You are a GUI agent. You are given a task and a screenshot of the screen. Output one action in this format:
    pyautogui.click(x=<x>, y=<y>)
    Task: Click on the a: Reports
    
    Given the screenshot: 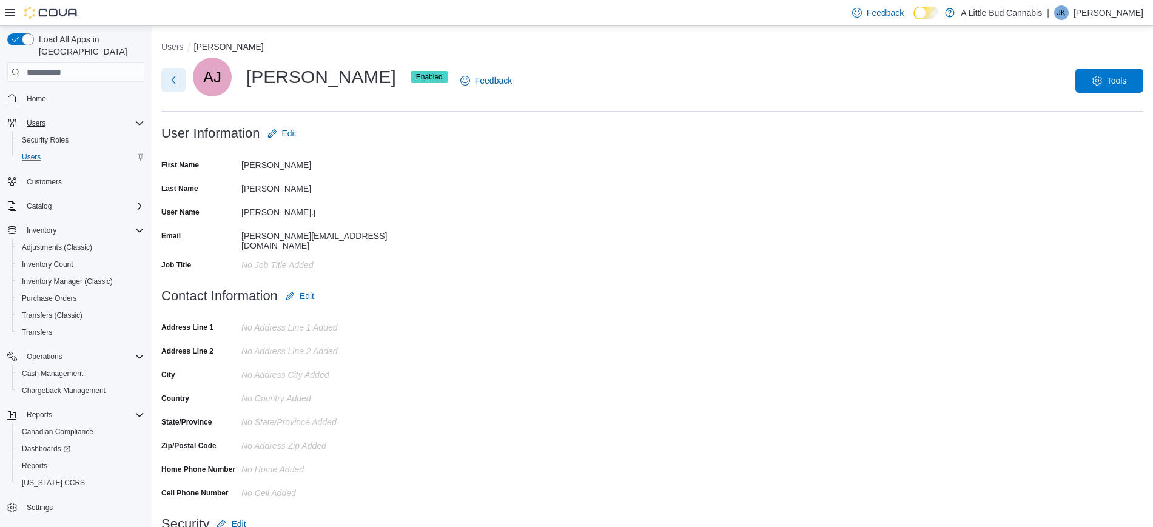 What is the action you would take?
    pyautogui.click(x=35, y=466)
    